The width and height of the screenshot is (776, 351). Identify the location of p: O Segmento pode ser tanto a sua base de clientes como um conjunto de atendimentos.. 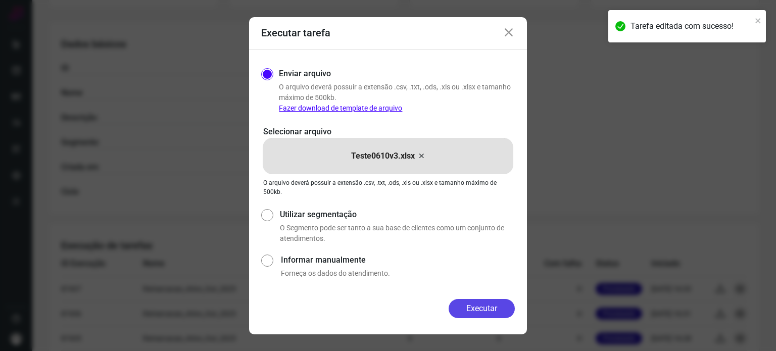
(397, 233).